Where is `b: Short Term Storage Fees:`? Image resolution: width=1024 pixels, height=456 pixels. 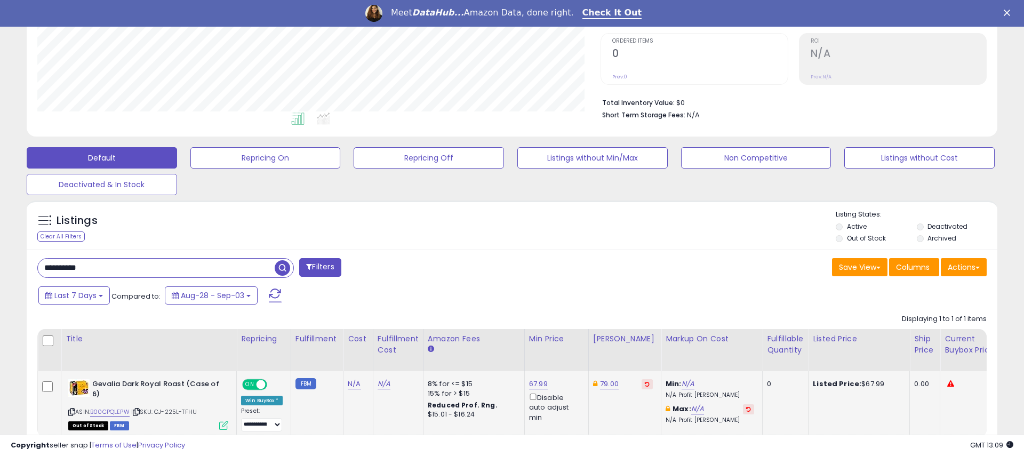
b: Short Term Storage Fees: is located at coordinates (644, 115).